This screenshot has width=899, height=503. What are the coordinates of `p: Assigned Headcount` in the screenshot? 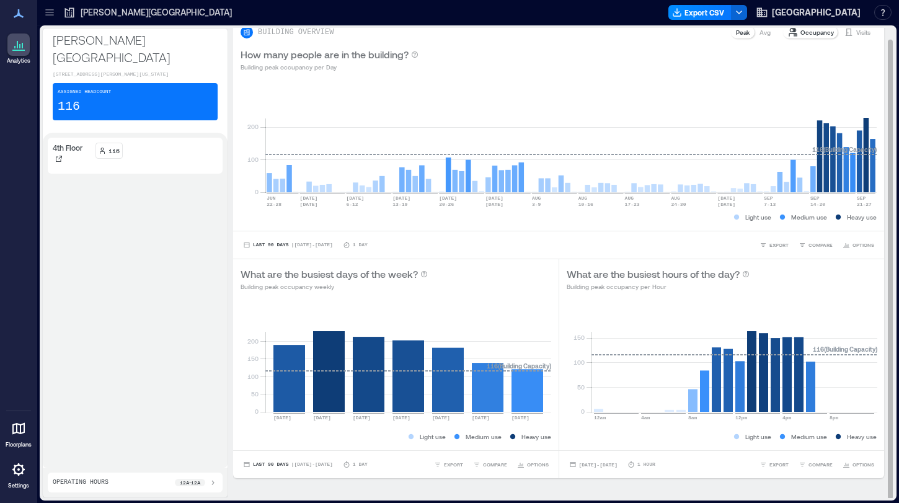 It's located at (84, 92).